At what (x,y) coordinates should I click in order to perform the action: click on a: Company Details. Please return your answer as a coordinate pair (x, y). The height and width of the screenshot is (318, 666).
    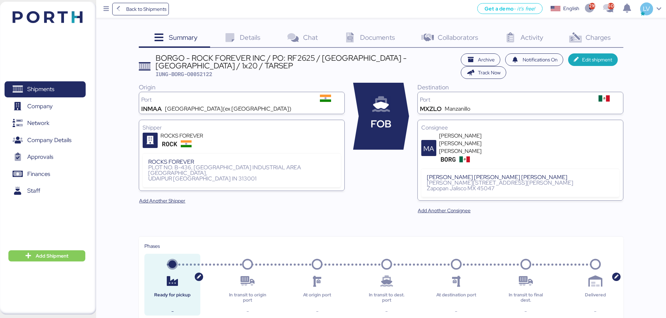
    Looking at the image, I should click on (45, 140).